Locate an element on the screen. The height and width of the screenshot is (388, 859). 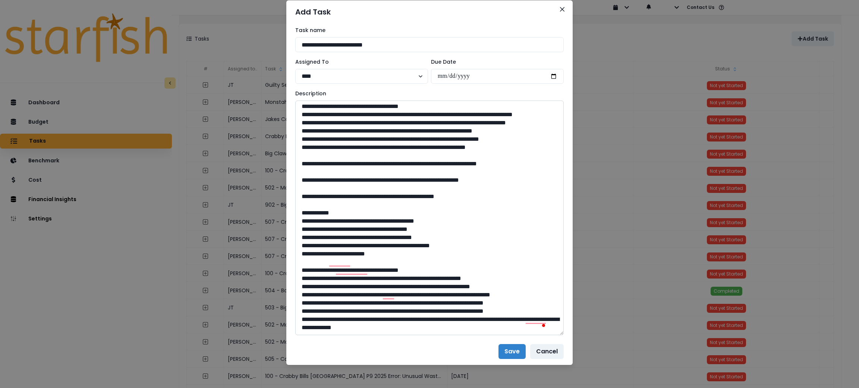
header: Add Task is located at coordinates (429, 12).